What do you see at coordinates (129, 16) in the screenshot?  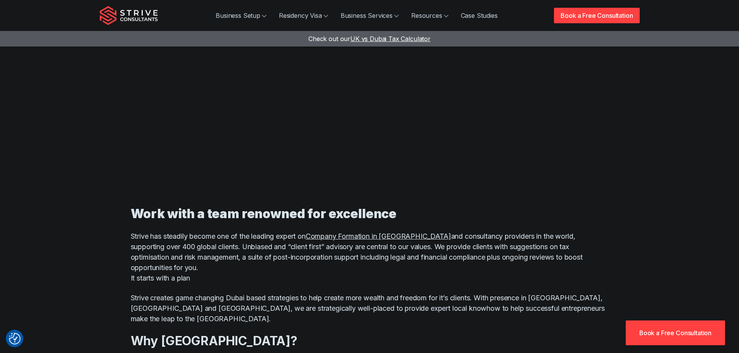 I see `a: Strive Consultants` at bounding box center [129, 16].